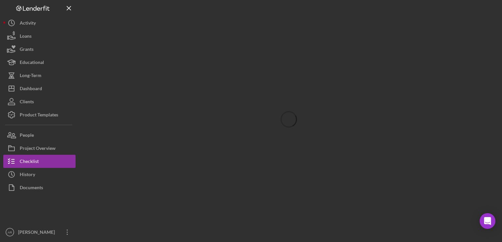  What do you see at coordinates (39, 23) in the screenshot?
I see `a: Activity` at bounding box center [39, 23].